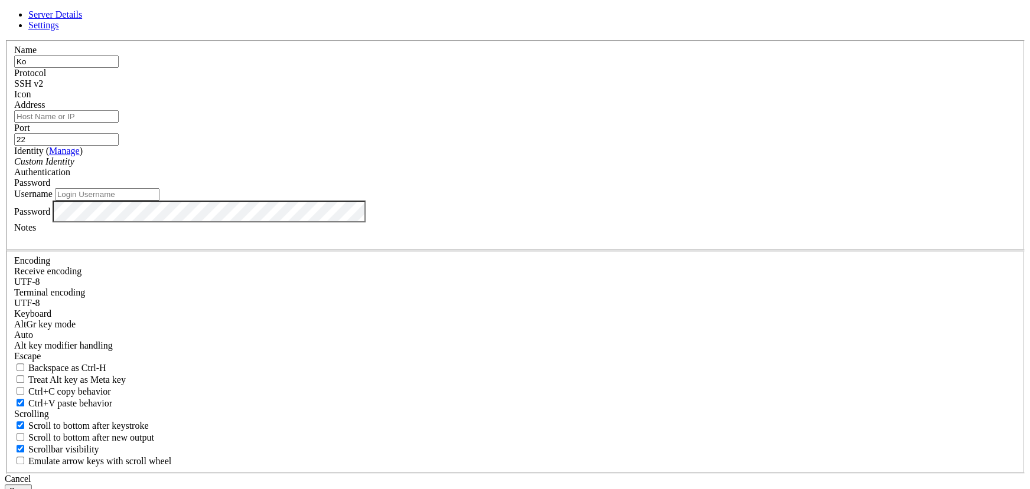  Describe the element at coordinates (20, 437) in the screenshot. I see `input: Scroll to bottom after new output` at that location.